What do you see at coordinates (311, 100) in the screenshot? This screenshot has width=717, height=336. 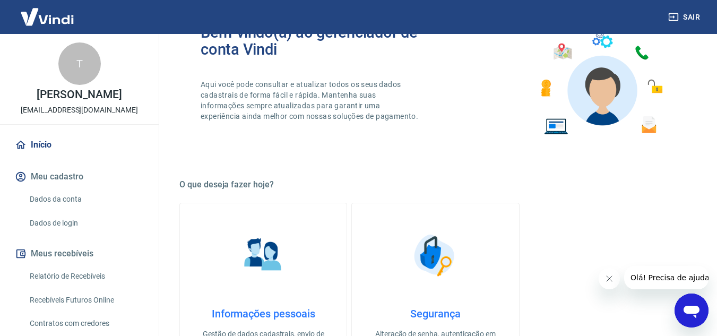 I see `p: Aqui você pode consultar e atualizar todos os seus dados cadastrais de forma fácil e rápida. Mant...` at bounding box center [311, 100].